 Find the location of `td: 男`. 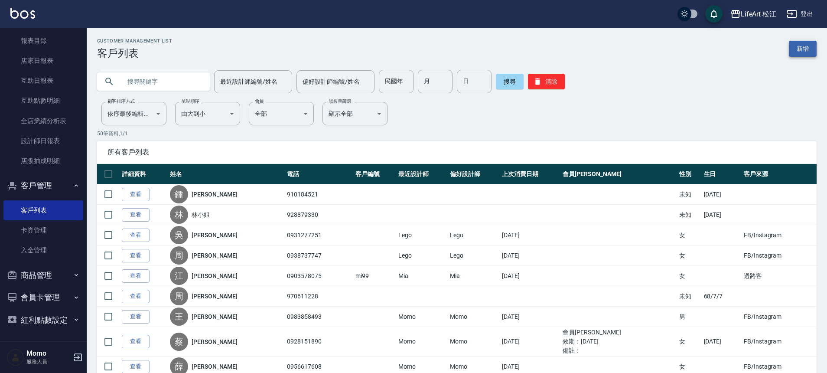

td: 男 is located at coordinates (689, 316).